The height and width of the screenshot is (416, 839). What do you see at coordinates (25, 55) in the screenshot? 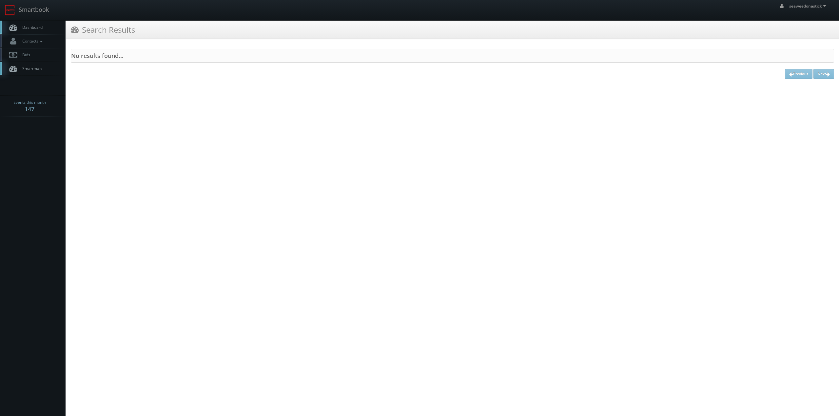
I see `span: Bids` at bounding box center [25, 55].